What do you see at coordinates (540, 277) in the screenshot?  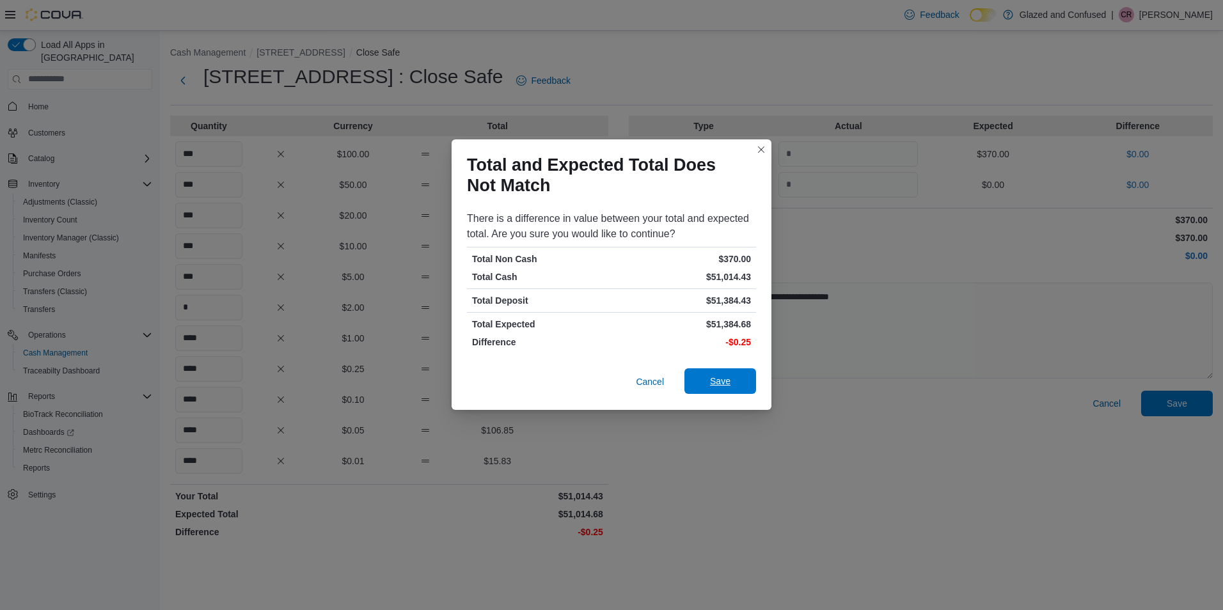 I see `p: Total Cash` at bounding box center [540, 277].